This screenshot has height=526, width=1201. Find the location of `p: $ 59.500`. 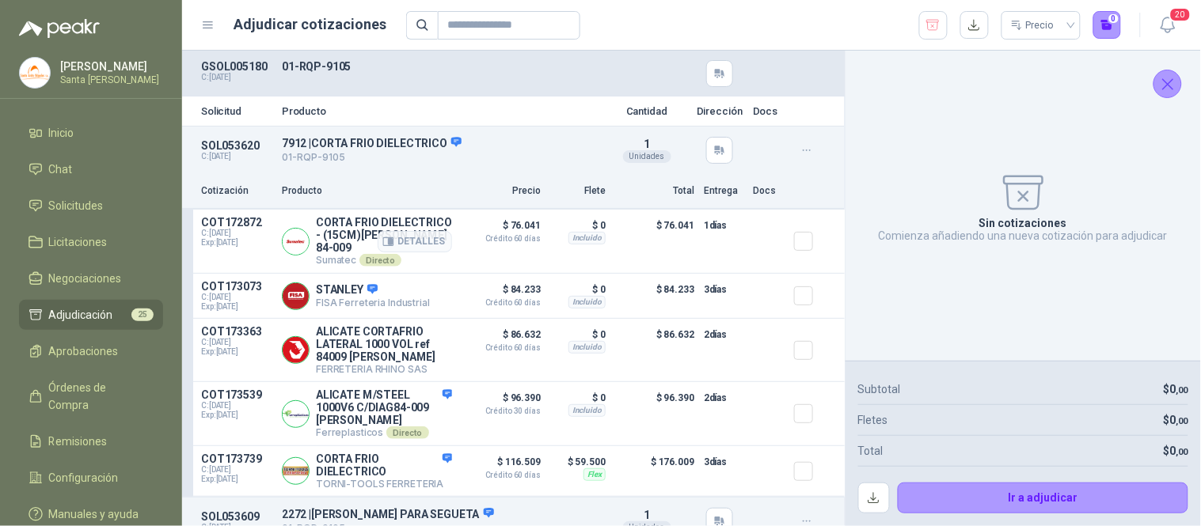

p: $ 59.500 is located at coordinates (578, 462).